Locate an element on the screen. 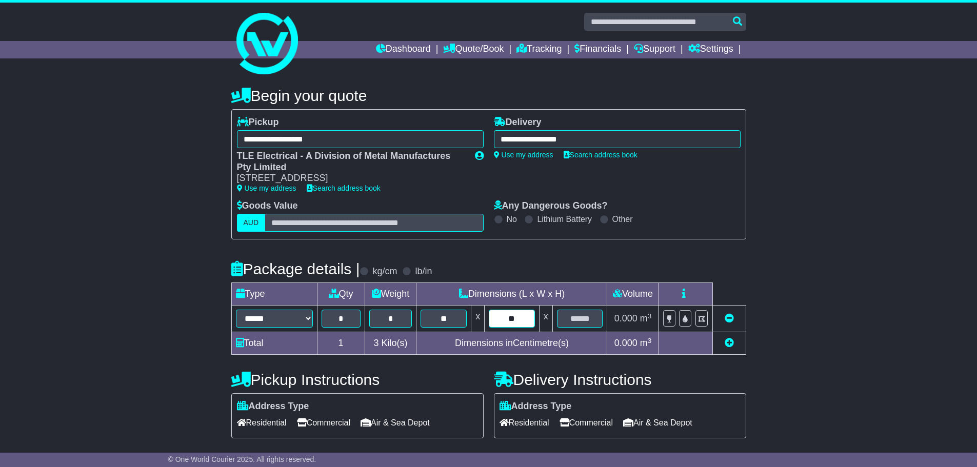 The height and width of the screenshot is (467, 977). td: Qty is located at coordinates (341, 294).